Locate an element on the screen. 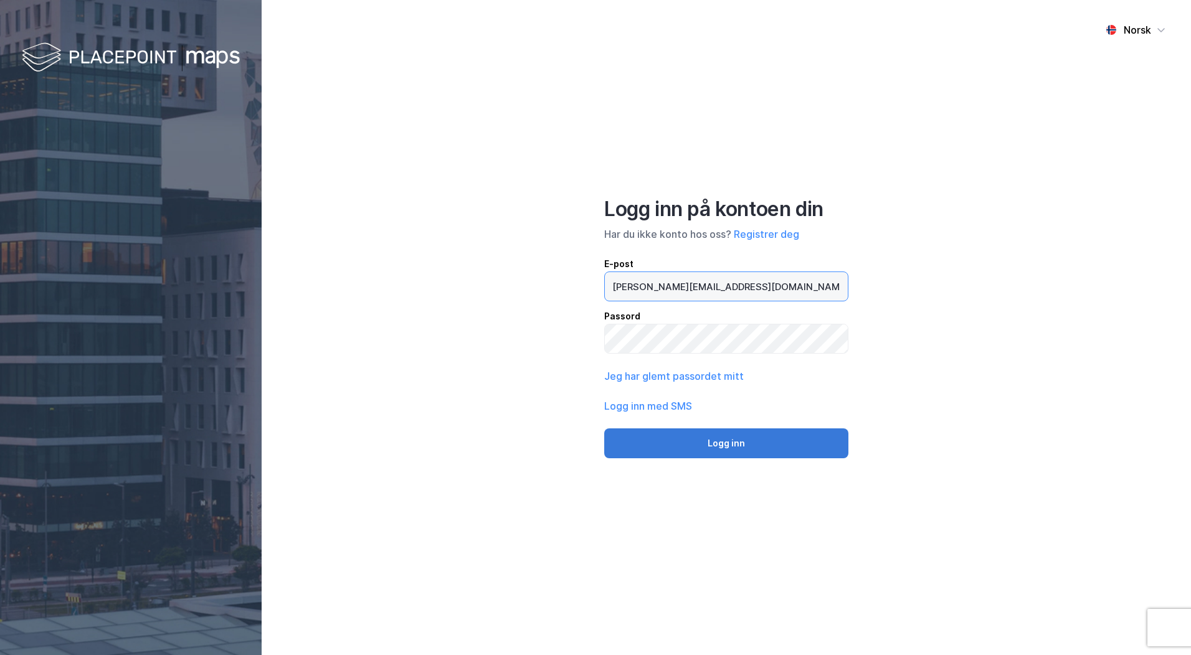 The height and width of the screenshot is (655, 1191). button: Logg inn is located at coordinates (726, 443).